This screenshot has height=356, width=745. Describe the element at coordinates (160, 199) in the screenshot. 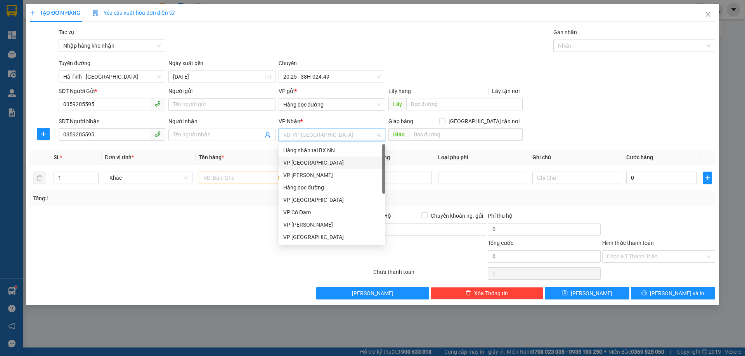

I see `div: Tổng: 1` at that location.